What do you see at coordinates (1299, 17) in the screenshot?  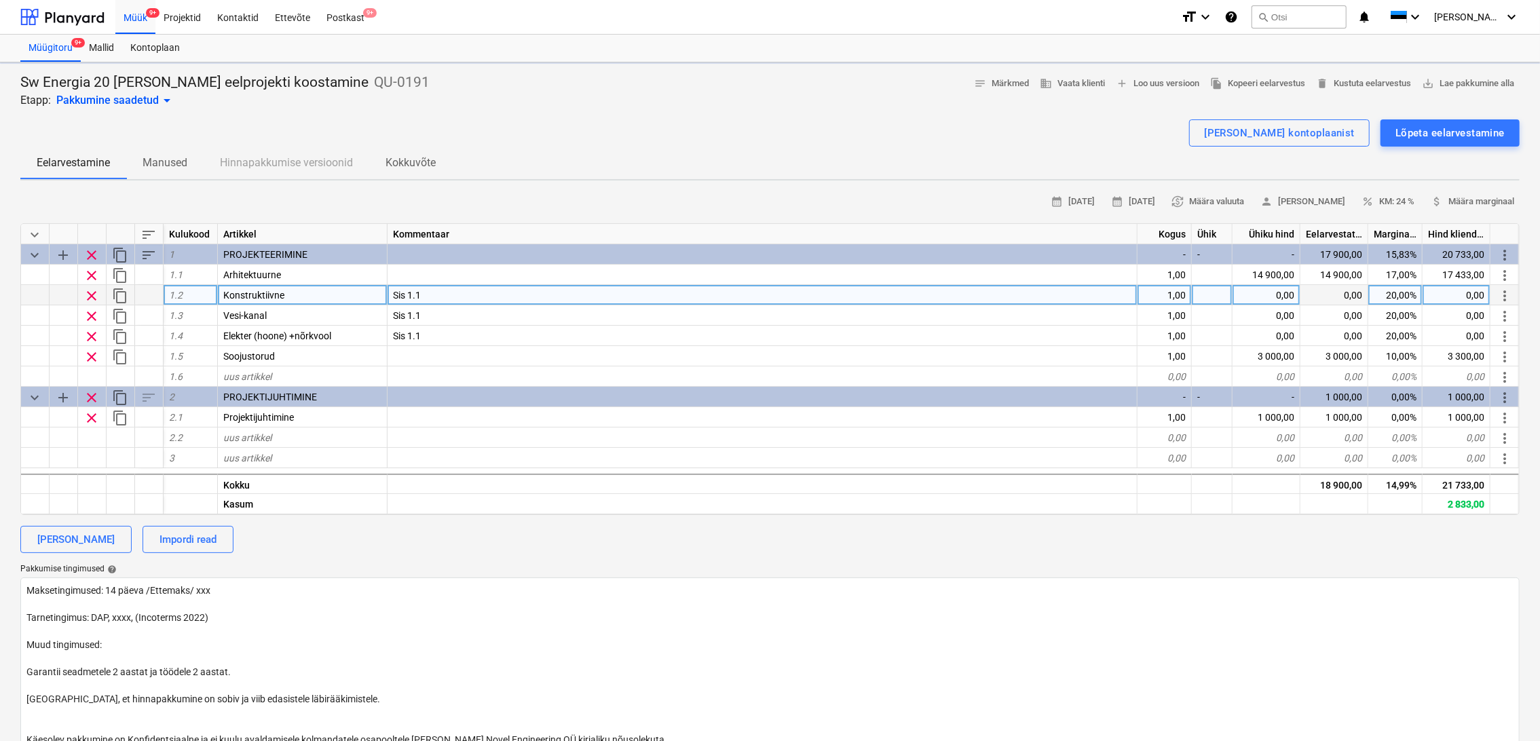 I see `button: Otsi` at bounding box center [1299, 17].